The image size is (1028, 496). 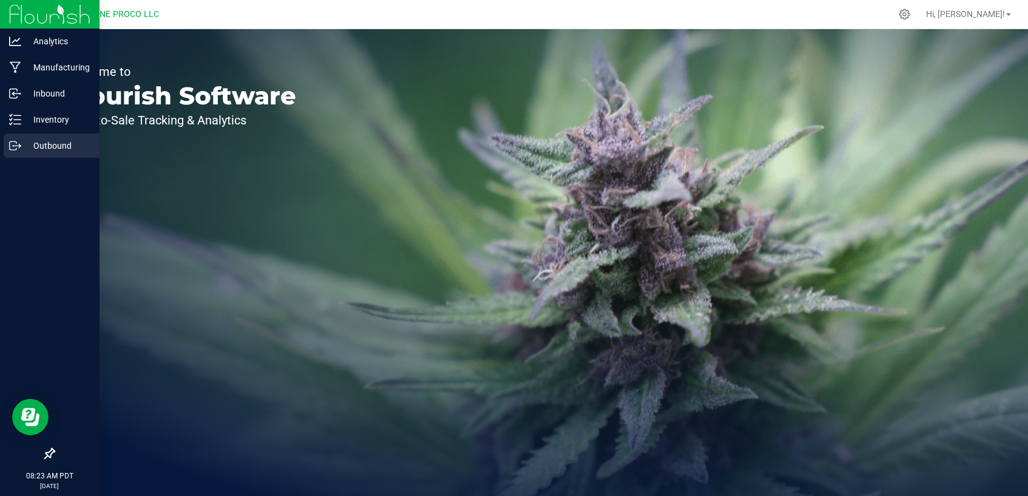 What do you see at coordinates (15, 67) in the screenshot?
I see `inline-svg: Manufacturing` at bounding box center [15, 67].